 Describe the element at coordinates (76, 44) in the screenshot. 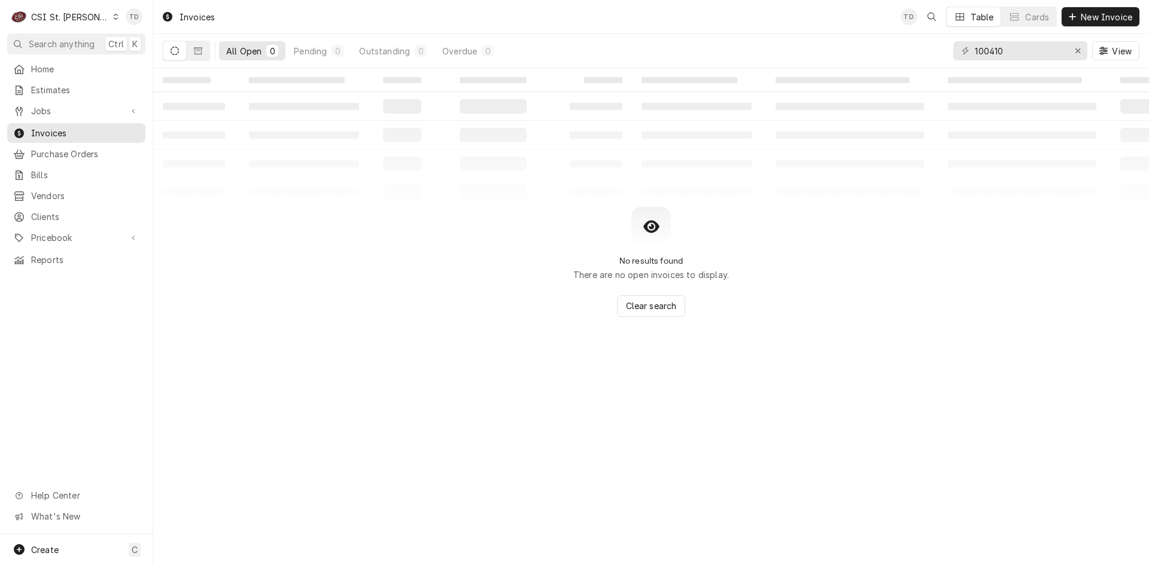

I see `button: Search anythingCtrlK` at that location.